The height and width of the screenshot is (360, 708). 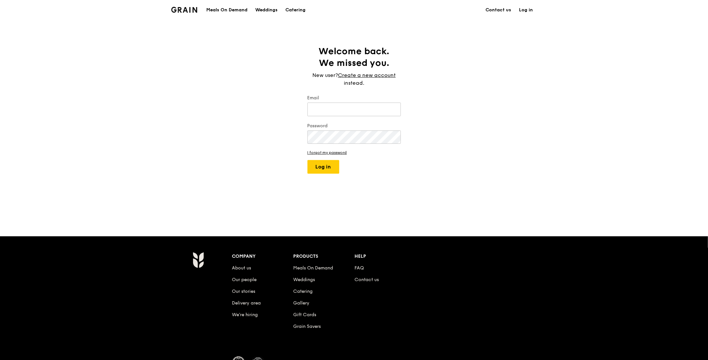 What do you see at coordinates (295, 10) in the screenshot?
I see `div: Catering` at bounding box center [295, 10].